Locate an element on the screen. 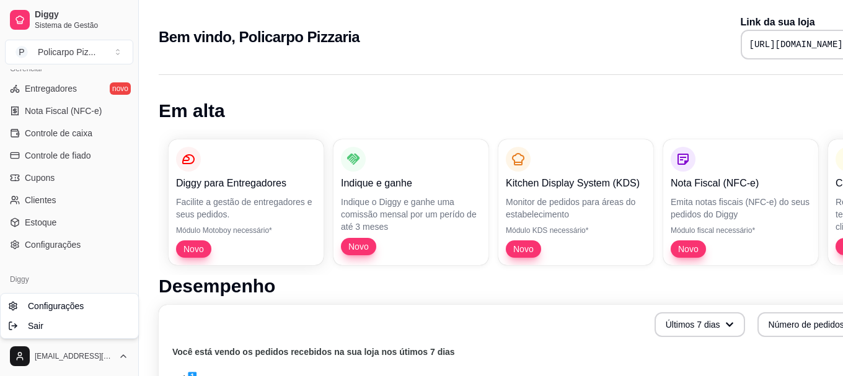 The width and height of the screenshot is (843, 376). p: Monitor de pedidos para áreas do estabelecimento is located at coordinates (576, 208).